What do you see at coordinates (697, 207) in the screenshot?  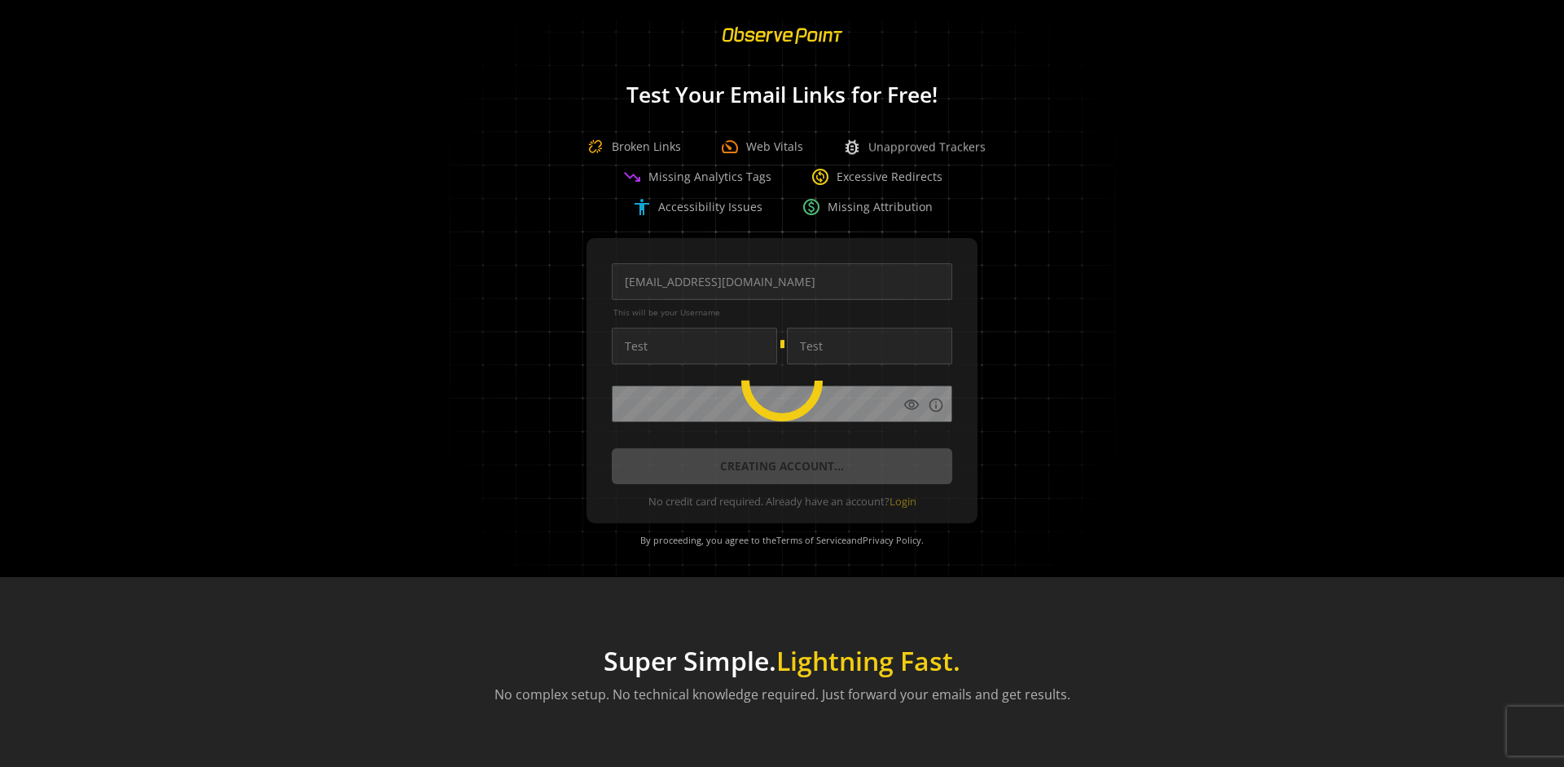 I see `div: Accessibility Issues` at bounding box center [697, 207].